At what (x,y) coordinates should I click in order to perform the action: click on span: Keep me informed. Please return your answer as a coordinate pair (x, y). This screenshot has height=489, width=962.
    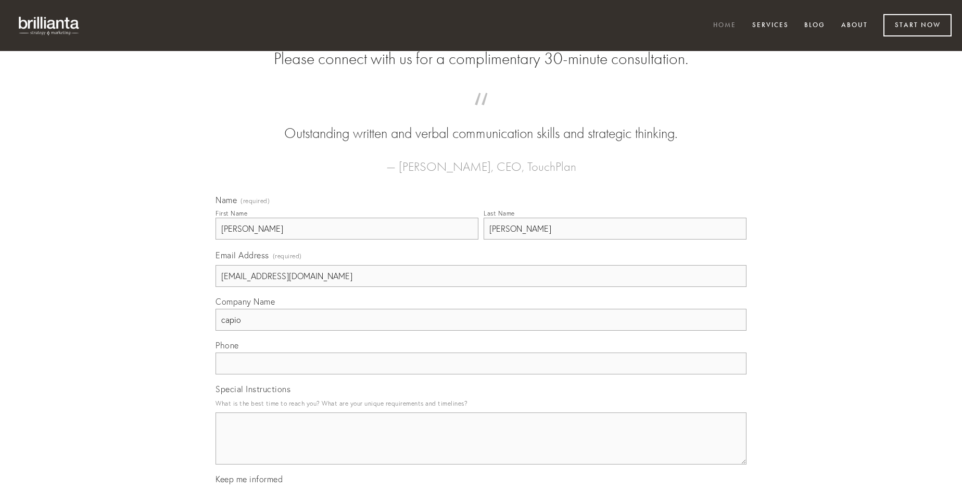
    Looking at the image, I should click on (249, 479).